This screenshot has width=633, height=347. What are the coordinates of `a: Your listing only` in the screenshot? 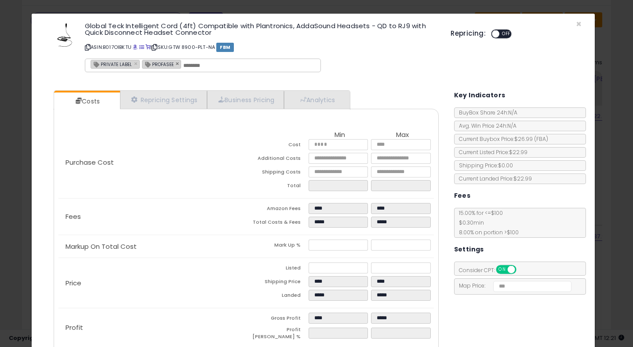 It's located at (148, 47).